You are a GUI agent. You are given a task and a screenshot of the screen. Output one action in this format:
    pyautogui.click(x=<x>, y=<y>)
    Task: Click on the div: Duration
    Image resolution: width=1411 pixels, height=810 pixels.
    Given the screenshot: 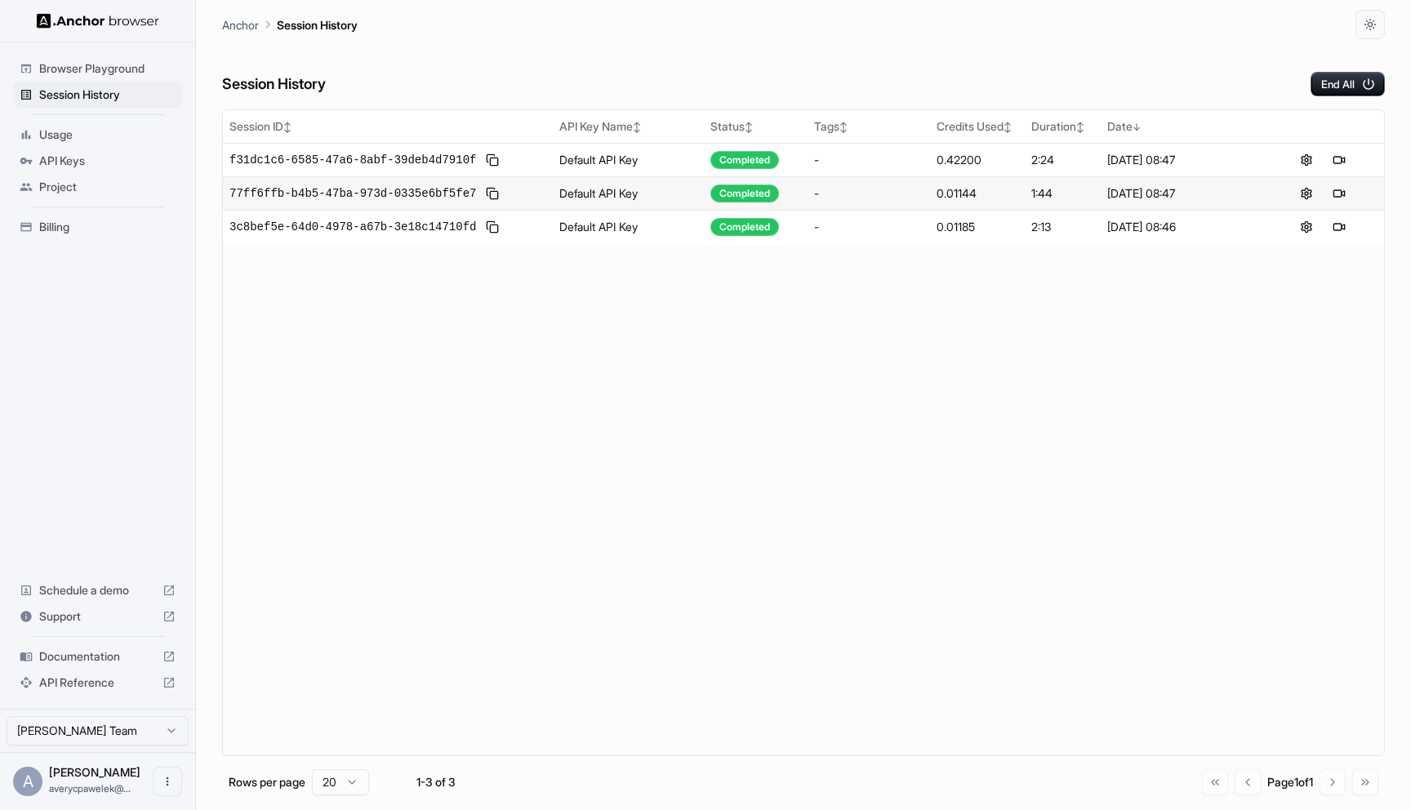 What is the action you would take?
    pyautogui.click(x=1063, y=127)
    